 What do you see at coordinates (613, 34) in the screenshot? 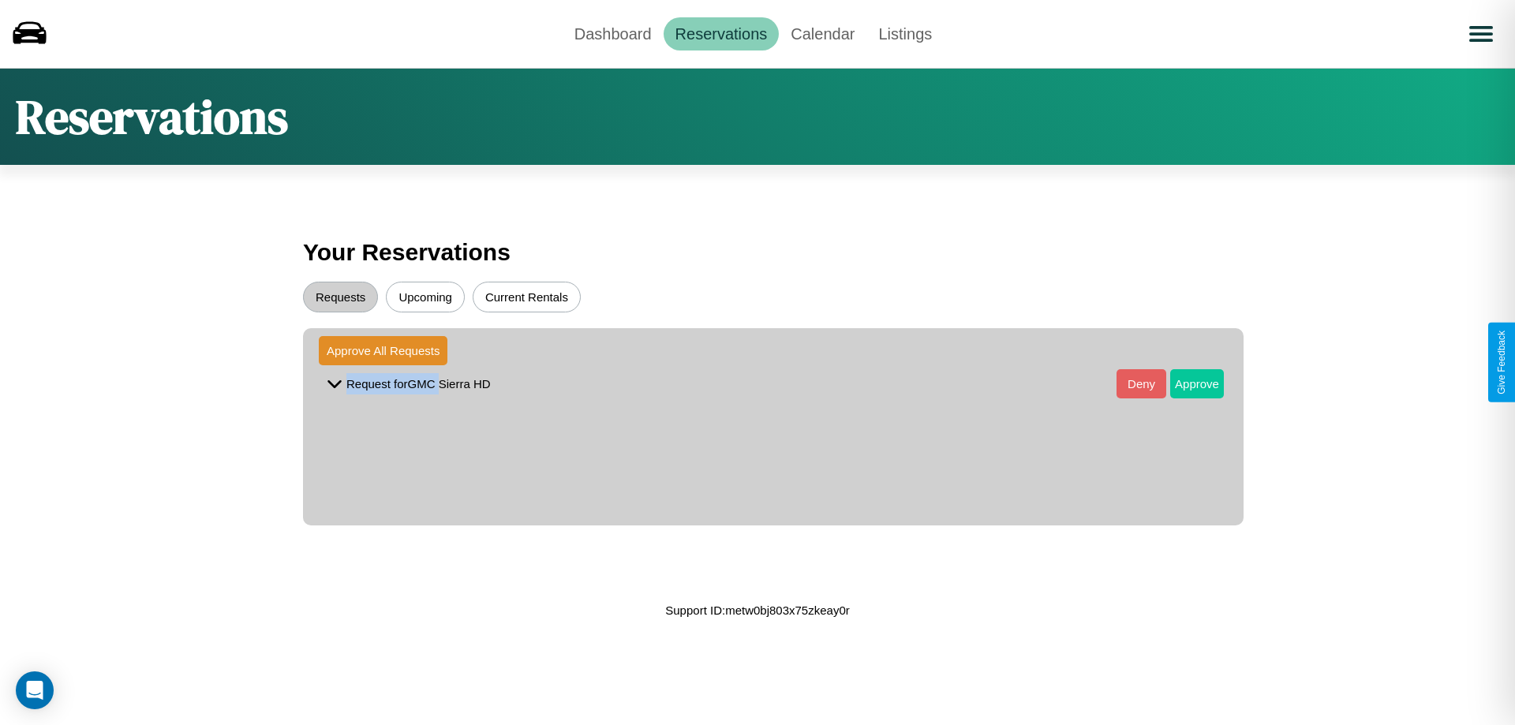
I see `a: Dashboard` at bounding box center [613, 34].